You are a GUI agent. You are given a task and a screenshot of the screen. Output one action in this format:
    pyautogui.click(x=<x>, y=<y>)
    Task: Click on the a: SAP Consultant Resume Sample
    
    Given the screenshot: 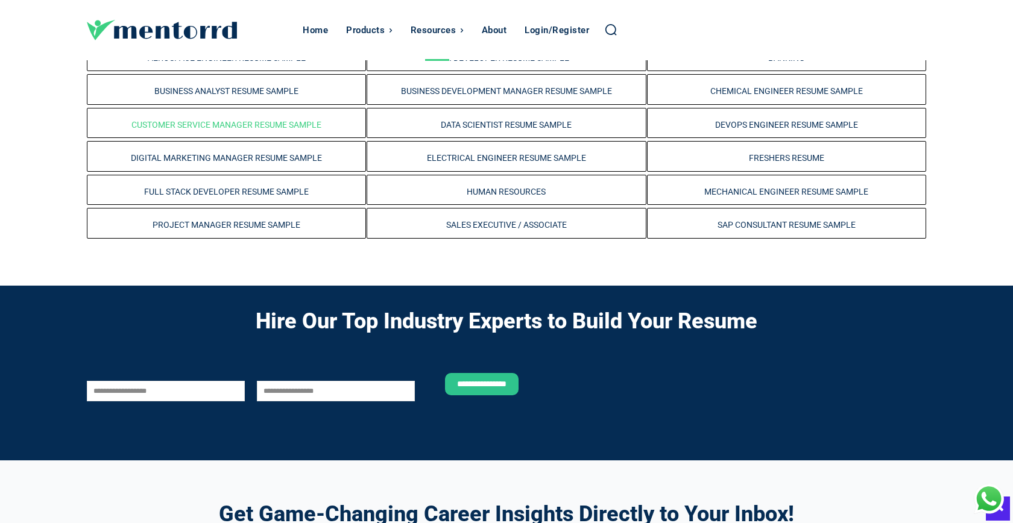 What is the action you would take?
    pyautogui.click(x=786, y=225)
    